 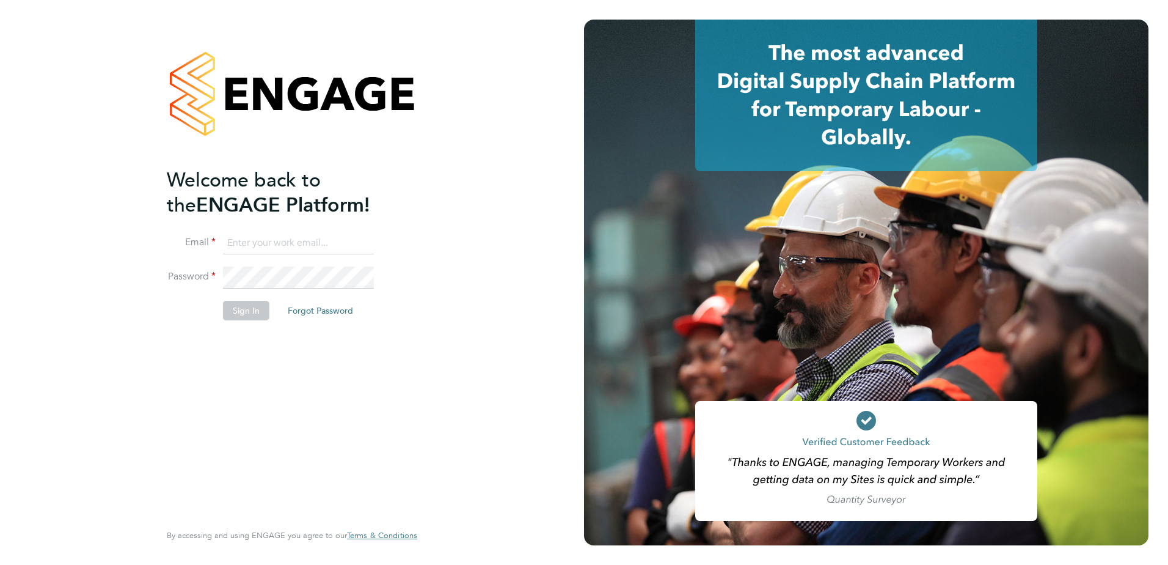 What do you see at coordinates (191, 242) in the screenshot?
I see `label: Email` at bounding box center [191, 242].